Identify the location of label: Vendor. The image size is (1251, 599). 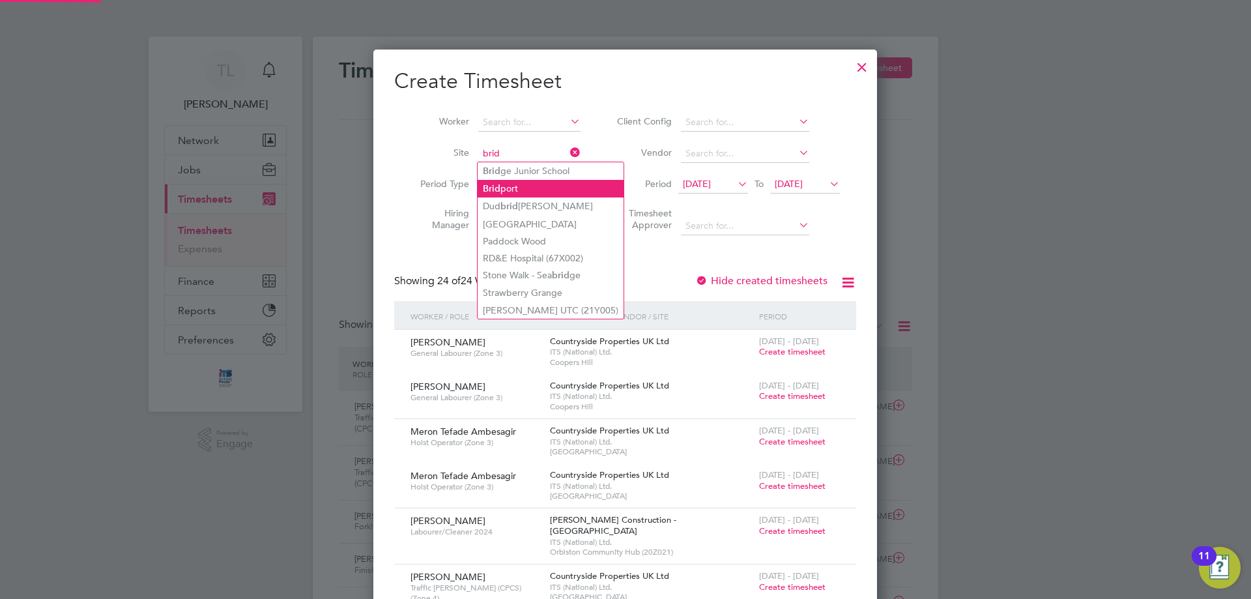
(642, 152).